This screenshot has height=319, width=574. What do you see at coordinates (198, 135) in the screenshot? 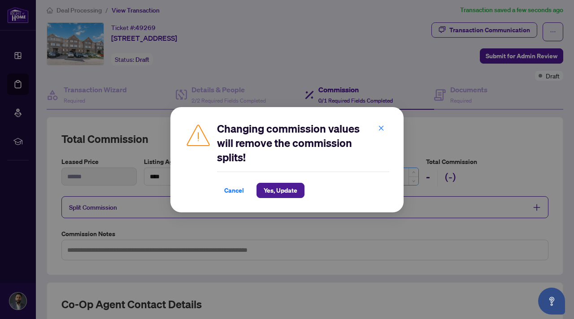
I see `img: Caution Icon` at bounding box center [198, 135].